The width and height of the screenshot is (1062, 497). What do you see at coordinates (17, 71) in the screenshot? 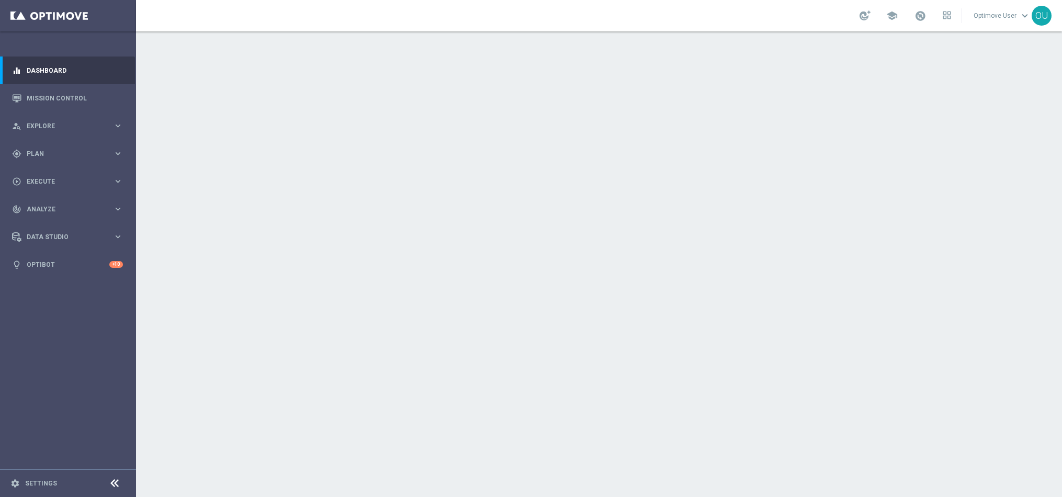
I see `i: equalizer` at bounding box center [17, 71].